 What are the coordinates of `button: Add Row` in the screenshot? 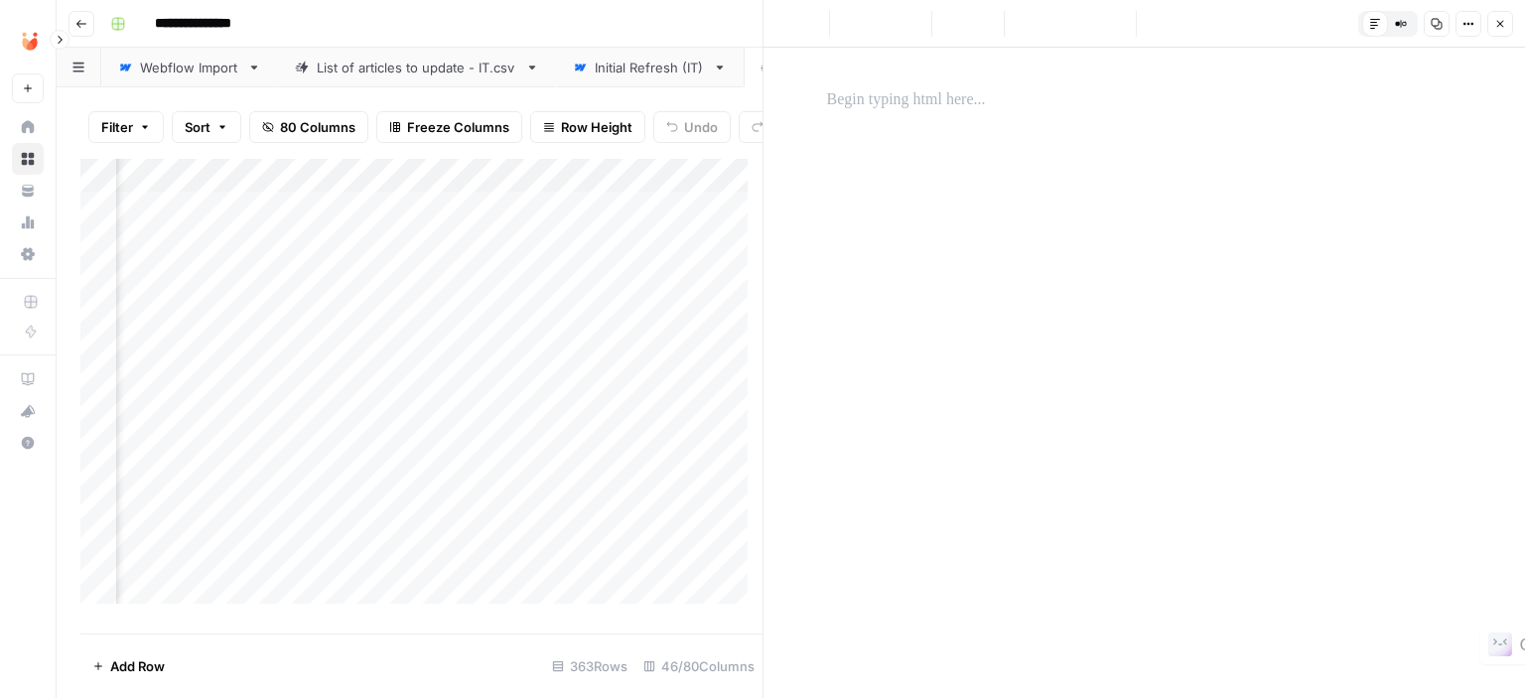 It's located at (128, 666).